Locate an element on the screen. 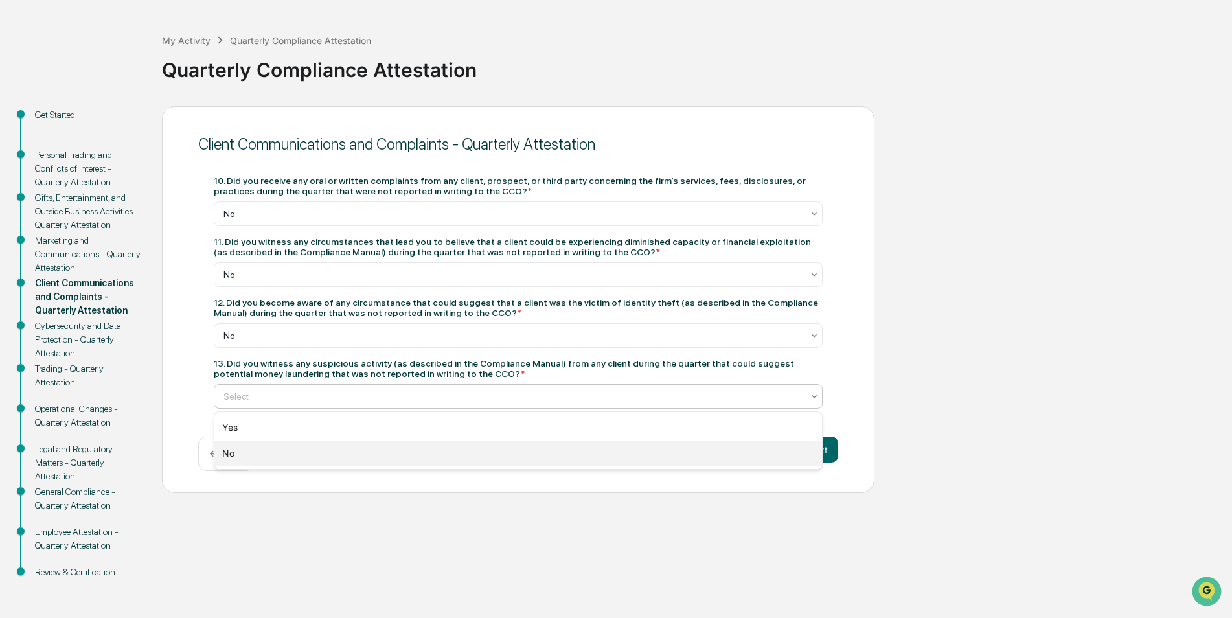 Image resolution: width=1232 pixels, height=618 pixels. div: My Activity is located at coordinates (186, 40).